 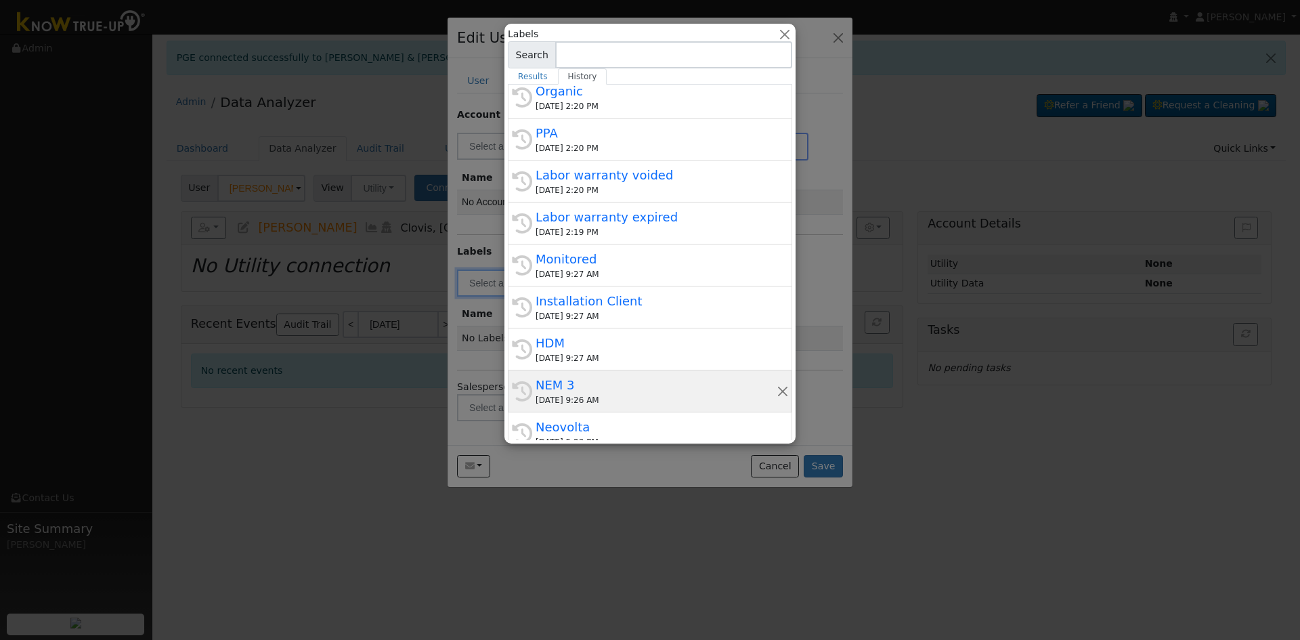 What do you see at coordinates (656, 91) in the screenshot?
I see `div: Organic` at bounding box center [656, 91].